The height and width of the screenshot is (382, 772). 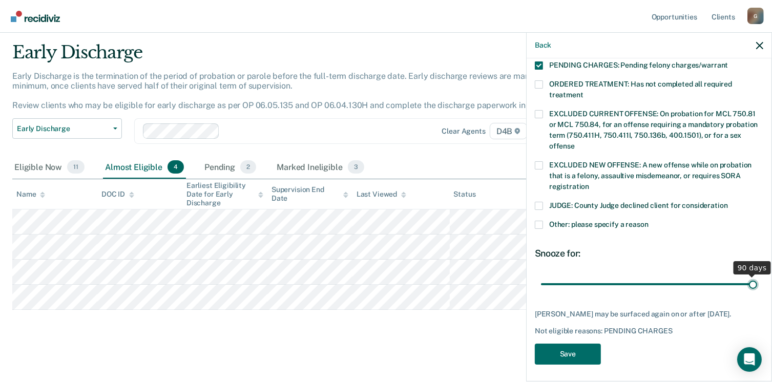 What do you see at coordinates (248, 167) in the screenshot?
I see `span: 2` at bounding box center [248, 167].